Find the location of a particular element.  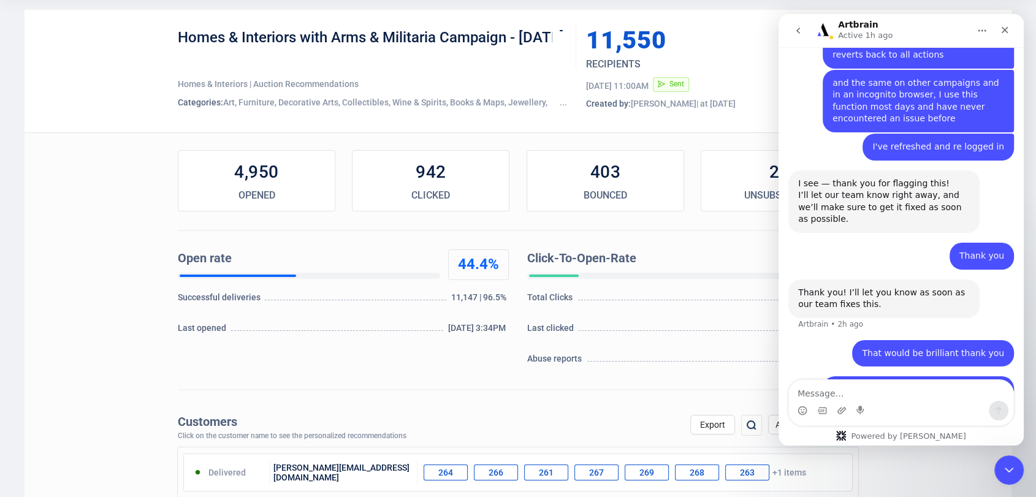

img: search.png is located at coordinates (752, 426).